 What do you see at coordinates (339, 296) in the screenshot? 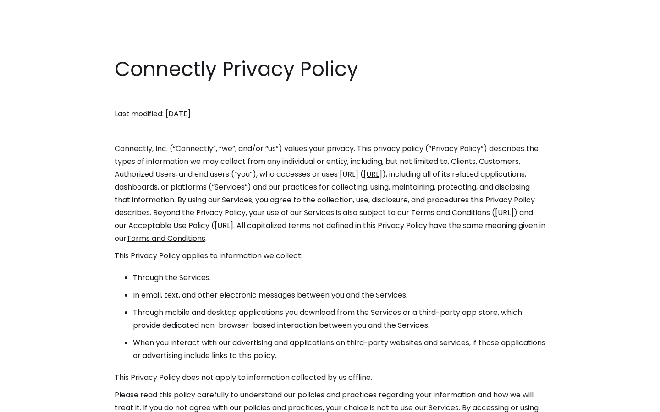
I see `li: In email, text, and other electronic messages between you and the Services.` at bounding box center [339, 296].